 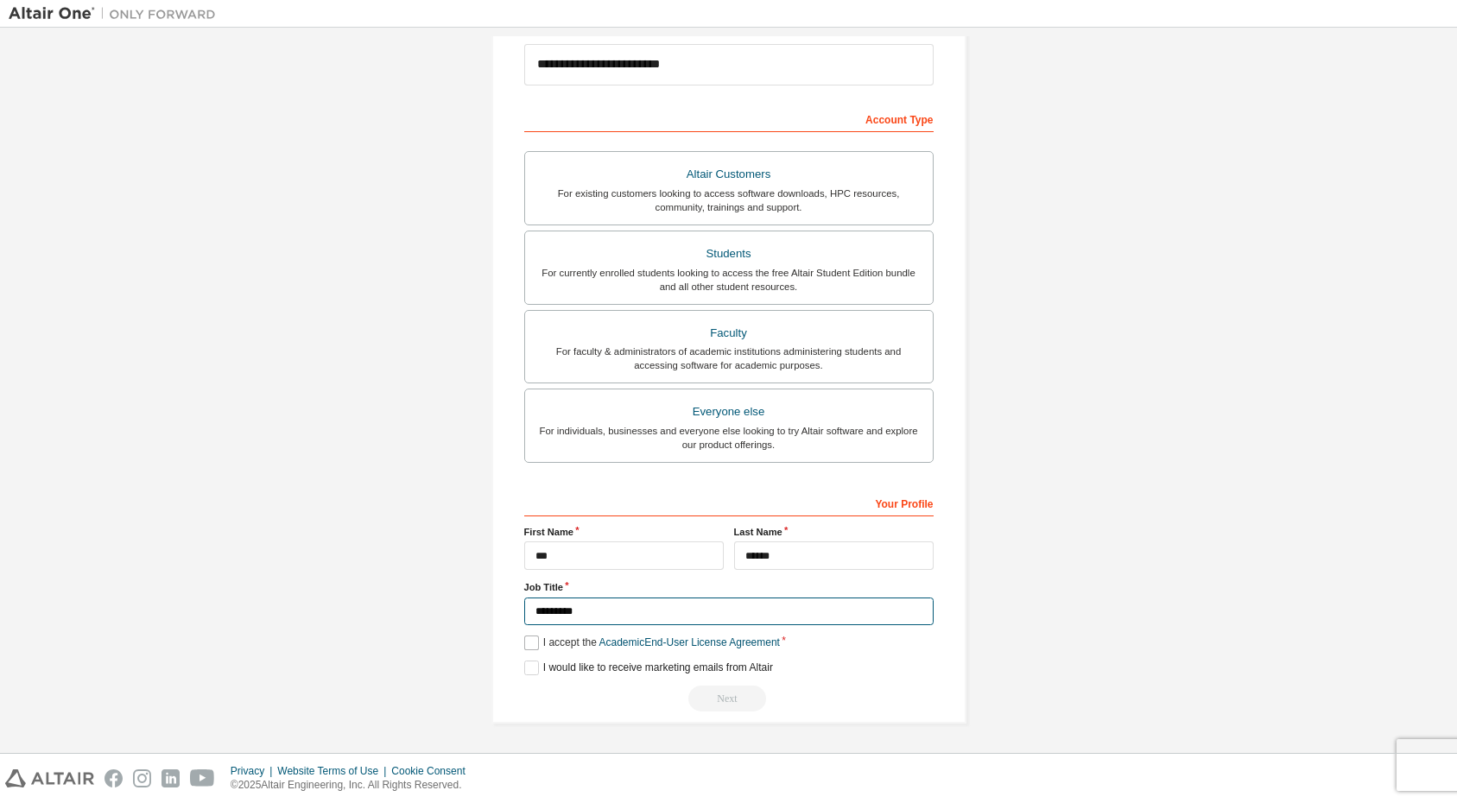 What do you see at coordinates (729, 438) in the screenshot?
I see `div: For individuals, businesses and everyone else looking to try Altair software and explore our prod...` at bounding box center [729, 438].